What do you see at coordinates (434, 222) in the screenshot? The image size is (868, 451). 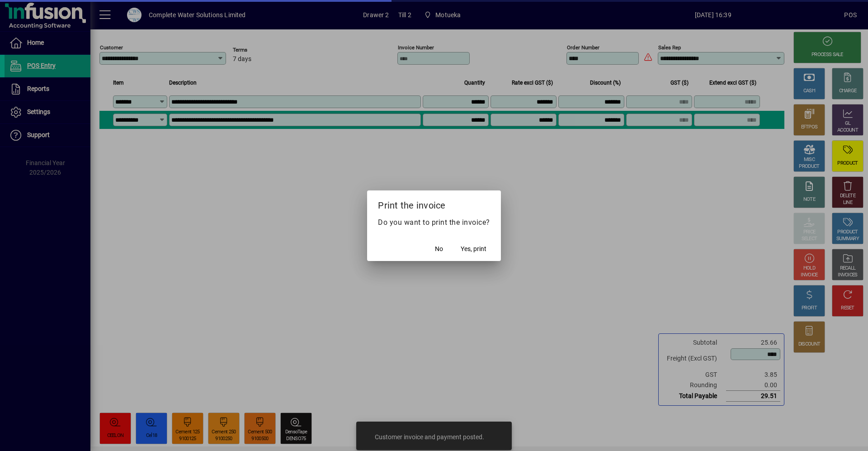 I see `p: Do you want to print the invoice?` at bounding box center [434, 222].